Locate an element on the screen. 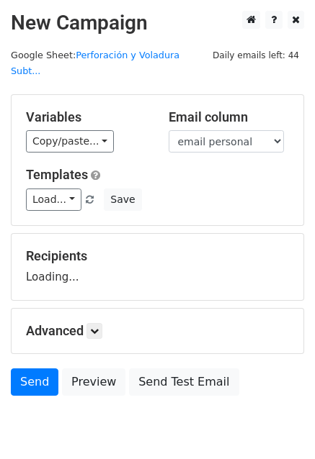 This screenshot has width=315, height=459. a: Preview is located at coordinates (94, 382).